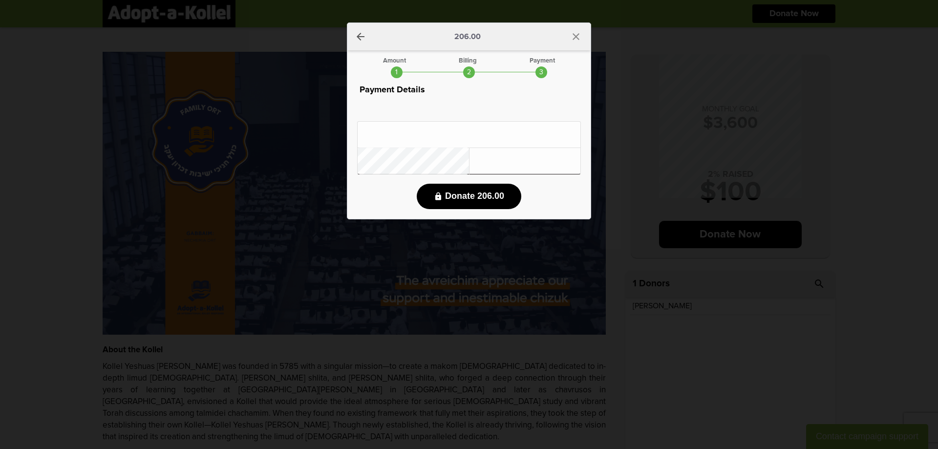 The width and height of the screenshot is (938, 449). What do you see at coordinates (394, 61) in the screenshot?
I see `div: Amount` at bounding box center [394, 61].